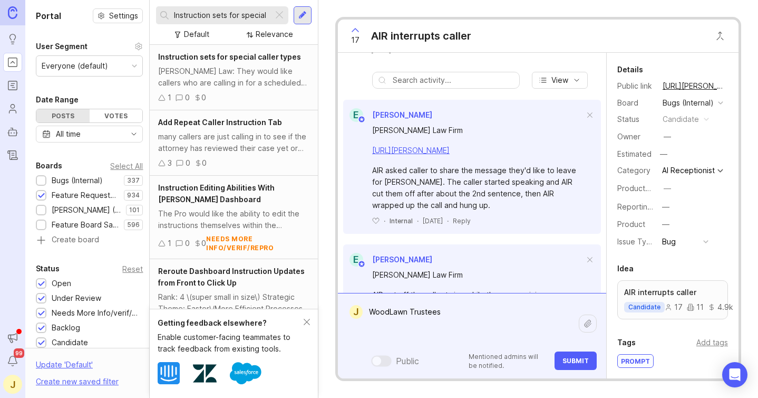  I want to click on a: Autopilot, so click(13, 132).